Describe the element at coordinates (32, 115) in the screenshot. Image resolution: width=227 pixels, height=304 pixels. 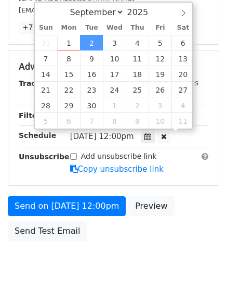
I see `strong: Filters` at that location.